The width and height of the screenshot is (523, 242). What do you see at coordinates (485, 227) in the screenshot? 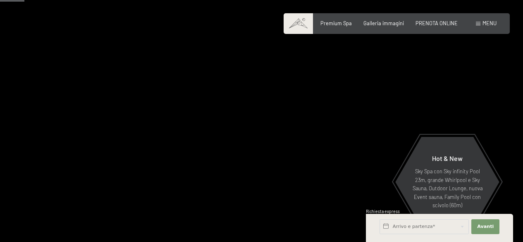
I see `span: Avanti` at bounding box center [485, 227].